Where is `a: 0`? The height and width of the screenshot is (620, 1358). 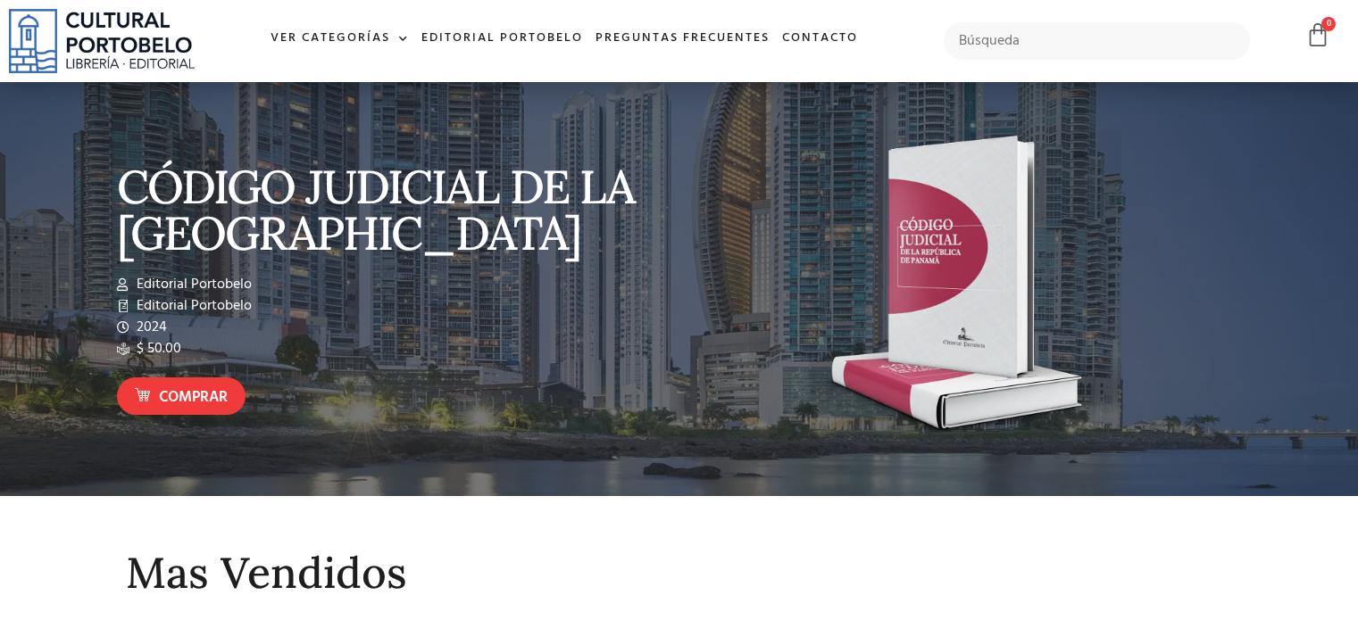
a: 0 is located at coordinates (1317, 35).